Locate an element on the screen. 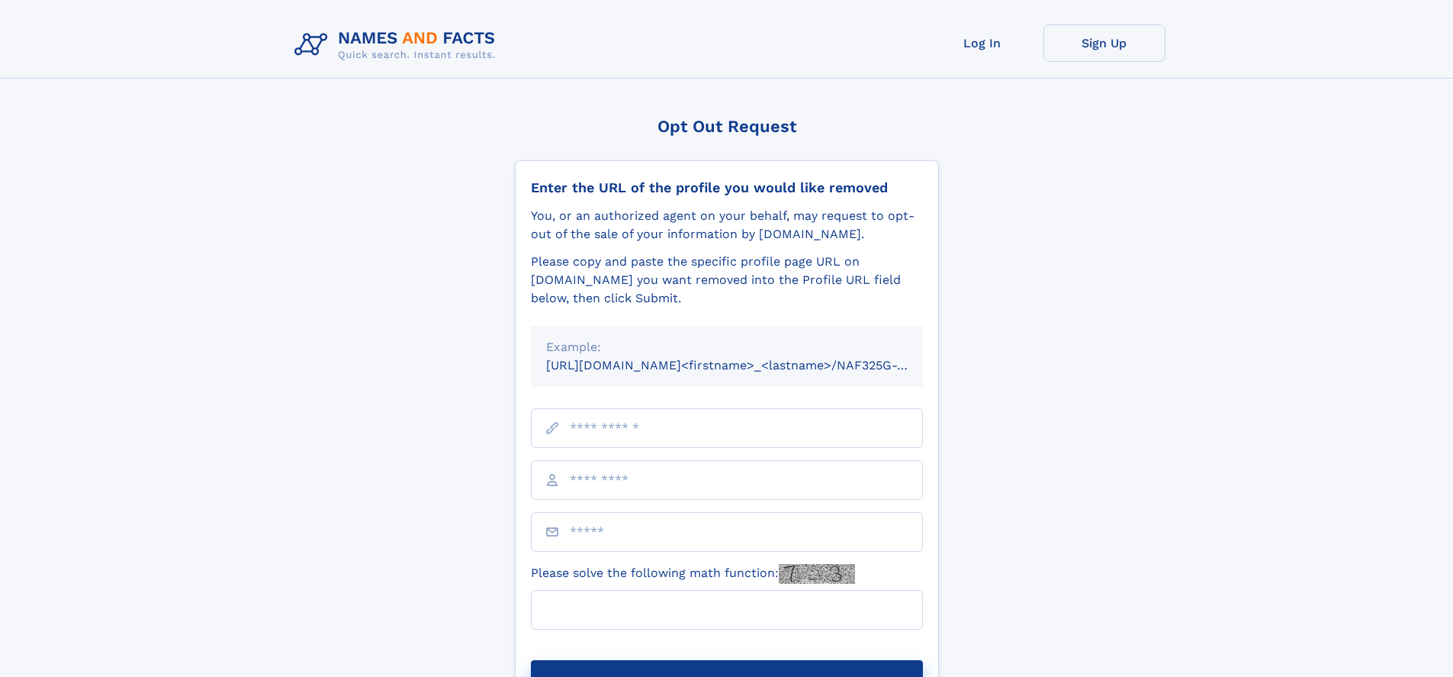 Image resolution: width=1453 pixels, height=677 pixels. div: Opt Out Request is located at coordinates (727, 126).